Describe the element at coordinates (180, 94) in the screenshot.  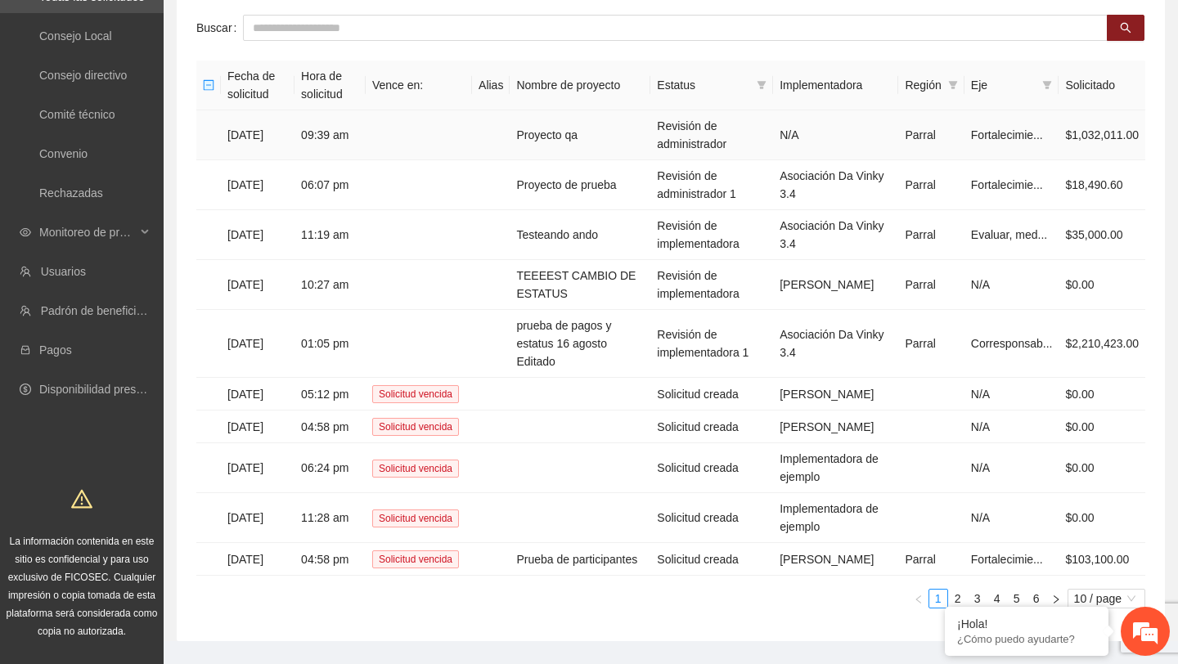
I see `div: Chatee con nosotros ahora` at that location.